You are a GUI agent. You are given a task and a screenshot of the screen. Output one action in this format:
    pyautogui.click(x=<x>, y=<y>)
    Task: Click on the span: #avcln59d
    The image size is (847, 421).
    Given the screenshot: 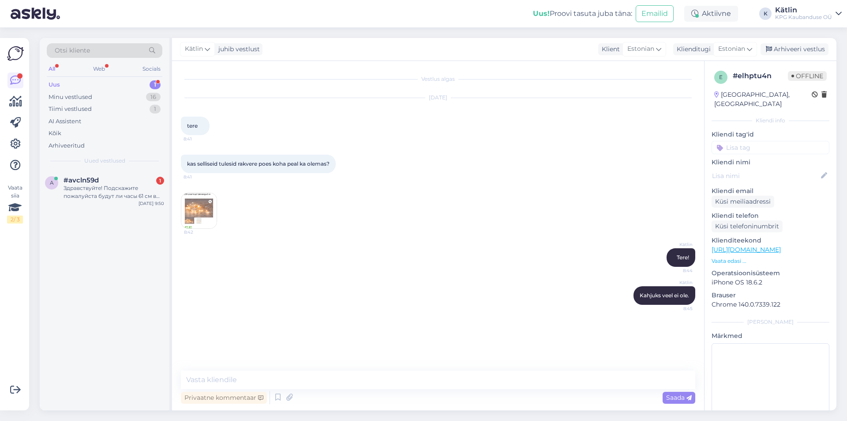 What is the action you would take?
    pyautogui.click(x=81, y=180)
    